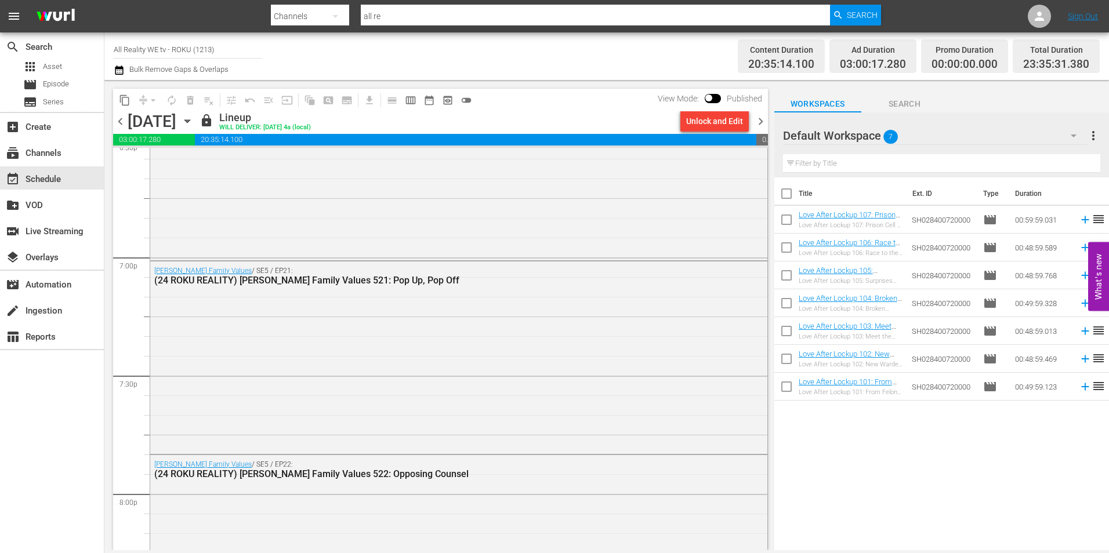 This screenshot has height=553, width=1109. I want to click on span: Download as CSV, so click(367, 100).